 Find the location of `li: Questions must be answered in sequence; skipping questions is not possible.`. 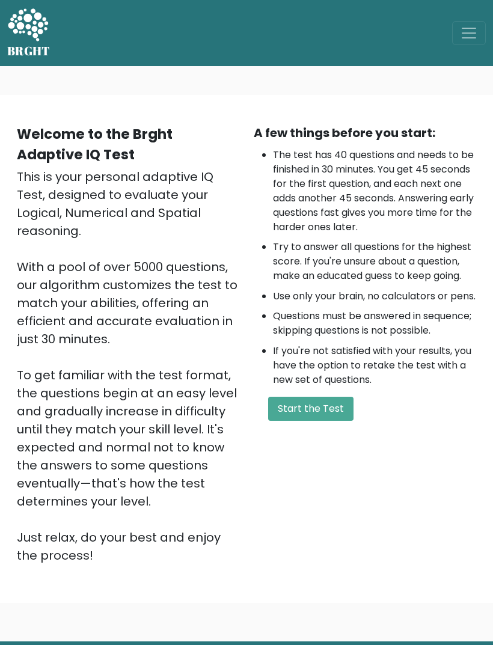

li: Questions must be answered in sequence; skipping questions is not possible. is located at coordinates (375, 324).